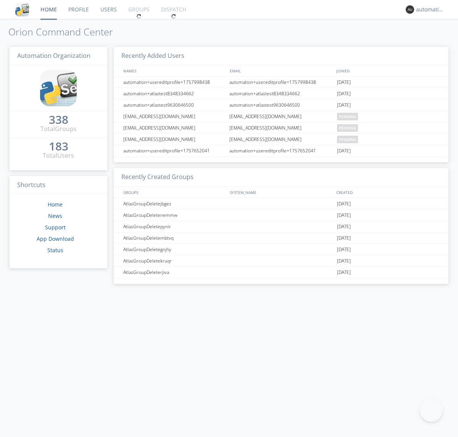 The image size is (458, 437). What do you see at coordinates (58, 129) in the screenshot?
I see `div: Total Groups` at bounding box center [58, 129].